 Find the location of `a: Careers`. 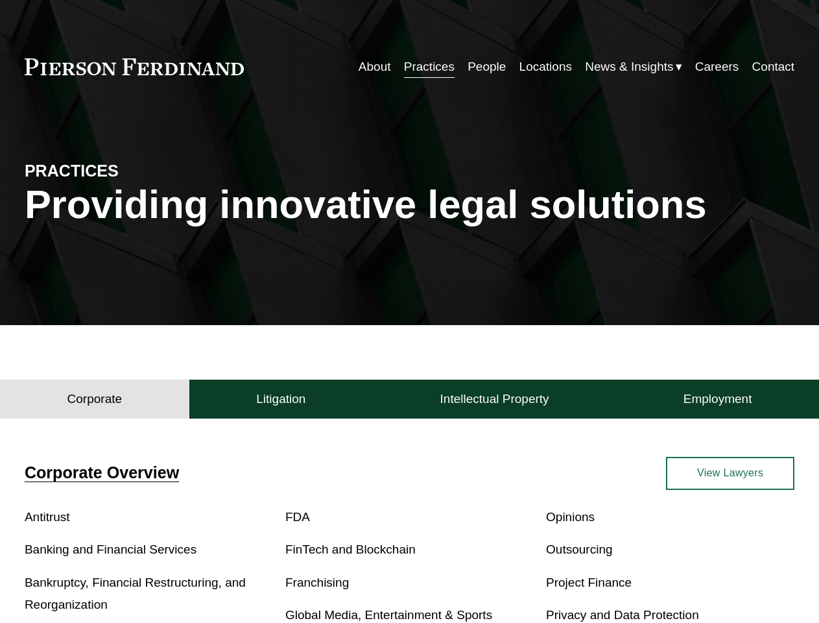

a: Careers is located at coordinates (718, 67).